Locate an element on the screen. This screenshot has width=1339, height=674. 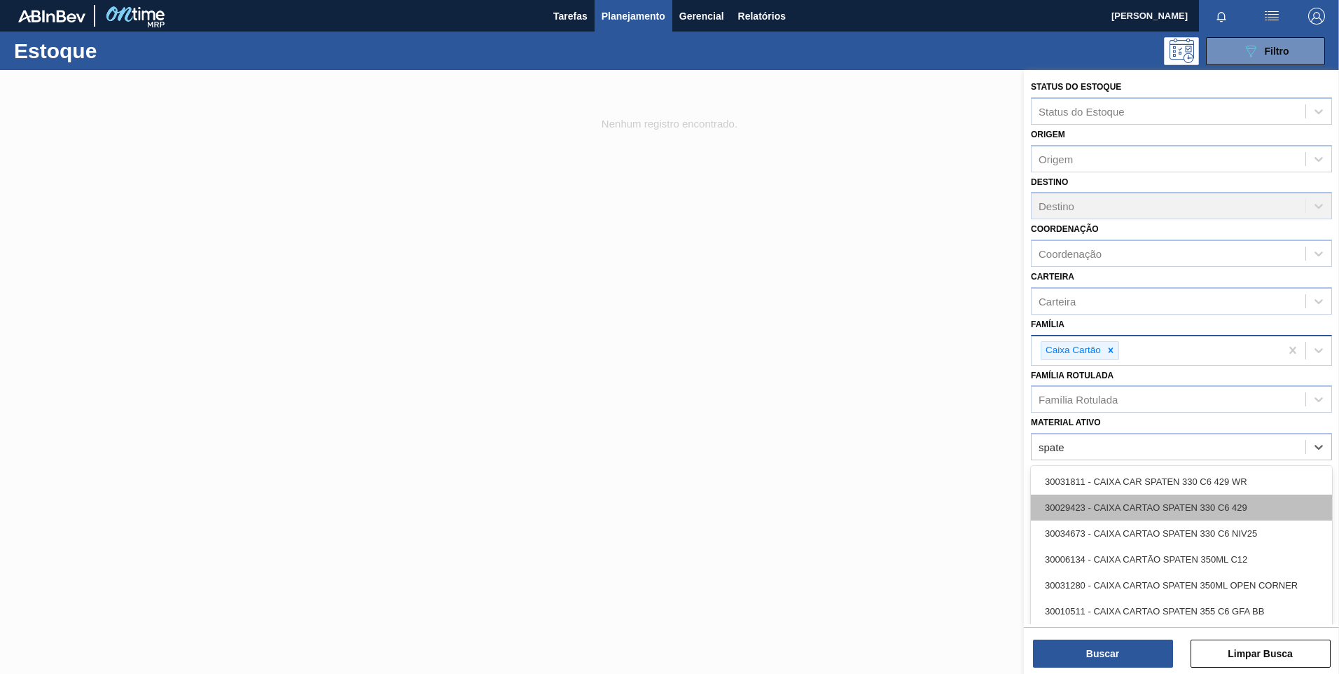
img: Logout is located at coordinates (1317, 16).